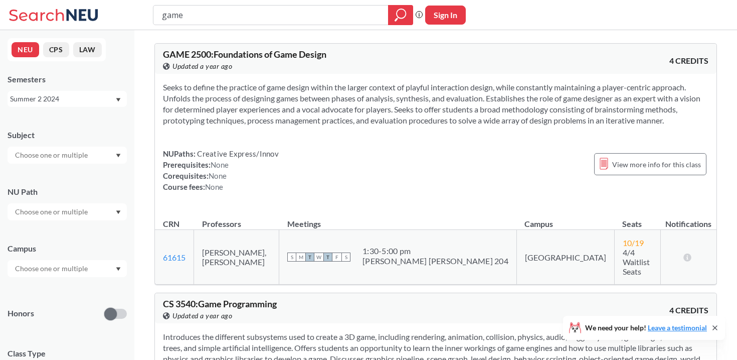 The height and width of the screenshot is (360, 737). I want to click on input: Class, professor, course number, "phrase", so click(271, 15).